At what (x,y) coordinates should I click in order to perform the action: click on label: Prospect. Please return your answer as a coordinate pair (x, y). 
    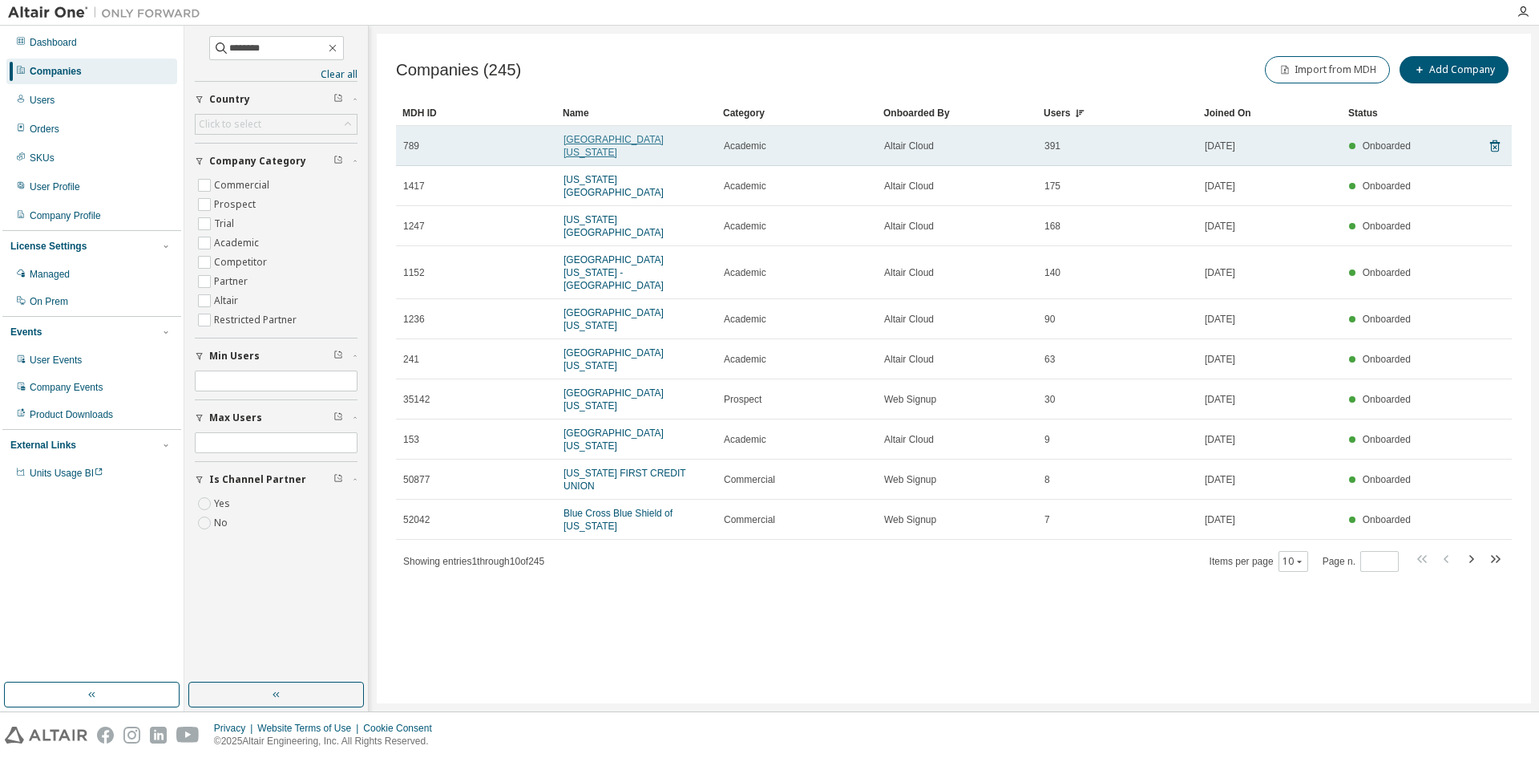
    Looking at the image, I should click on (237, 204).